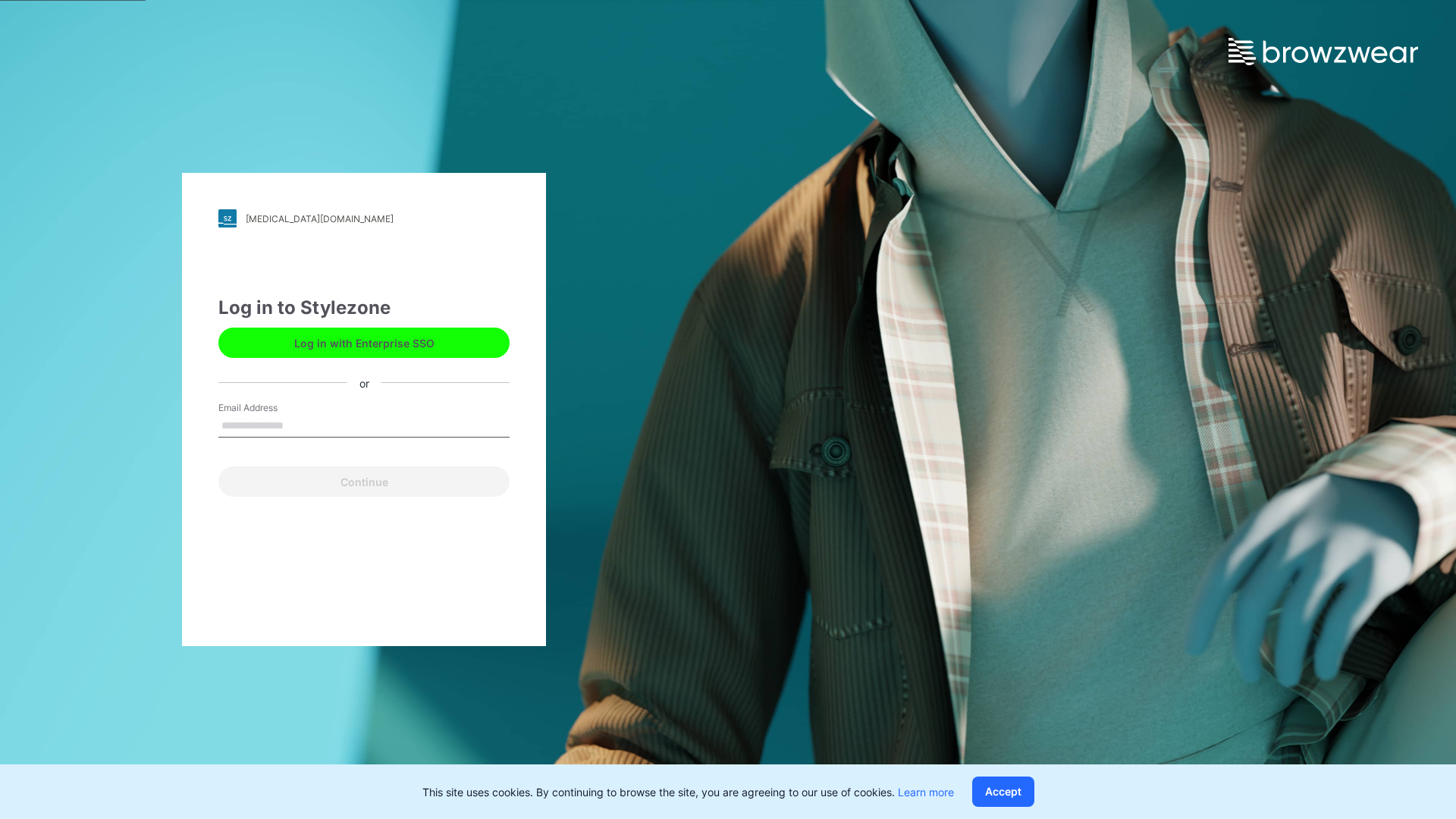 The height and width of the screenshot is (819, 1456). Describe the element at coordinates (364, 382) in the screenshot. I see `div: or` at that location.